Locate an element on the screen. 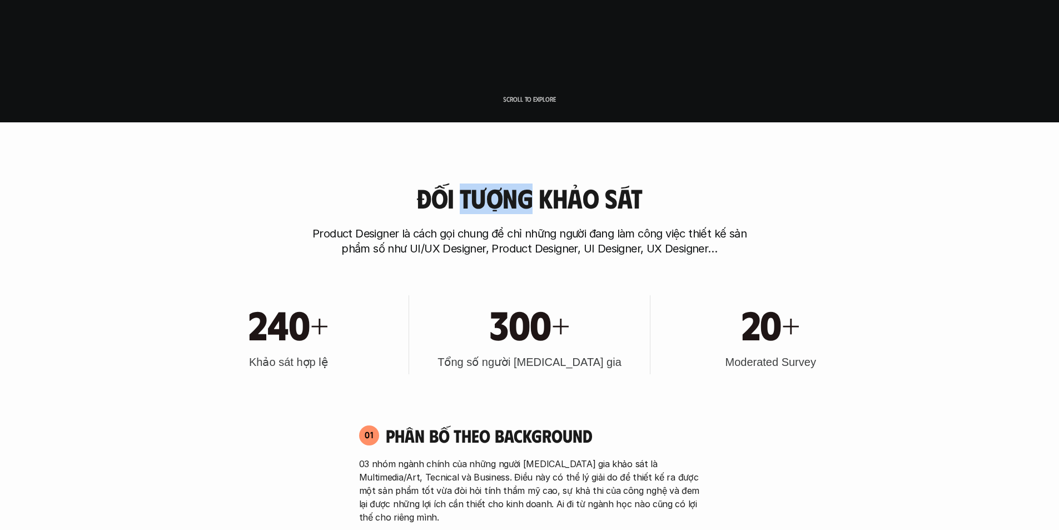 This screenshot has height=530, width=1059. h1: 240+ is located at coordinates (288, 323).